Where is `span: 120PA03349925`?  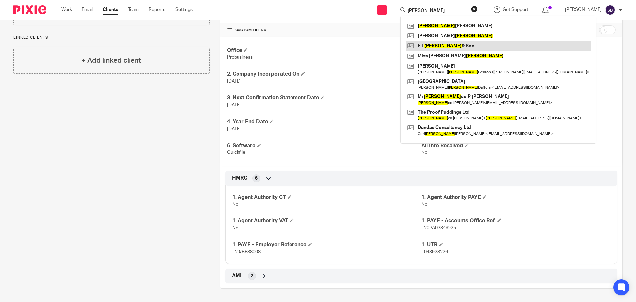 span: 120PA03349925 is located at coordinates (438, 228).